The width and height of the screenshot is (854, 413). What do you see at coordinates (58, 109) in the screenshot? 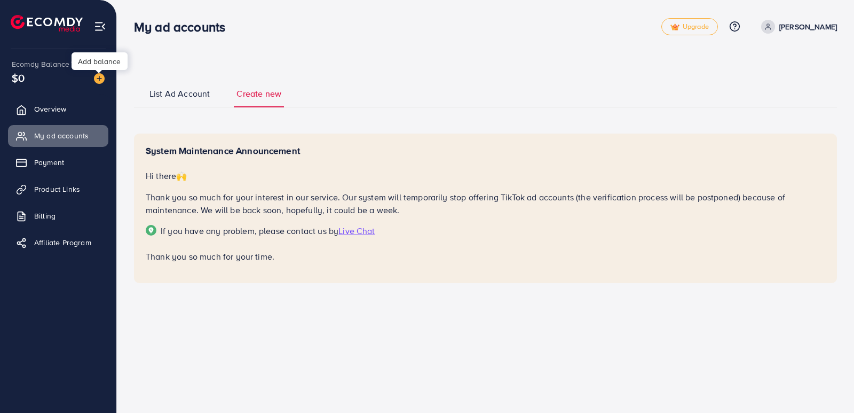
I see `a: Overview` at bounding box center [58, 109].